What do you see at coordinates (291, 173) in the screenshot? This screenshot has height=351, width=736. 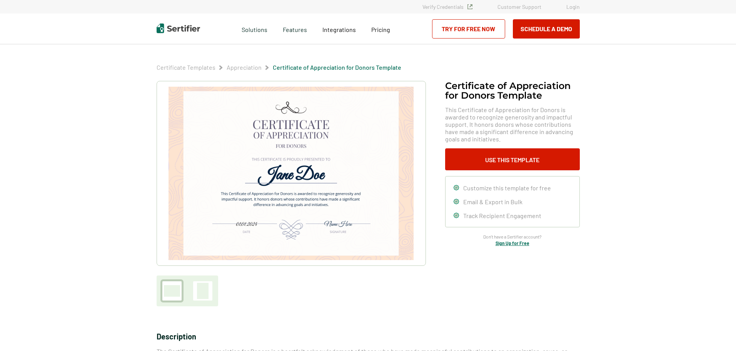 I see `img: Certificate of Appreciation for Donors​ Template` at bounding box center [291, 173].